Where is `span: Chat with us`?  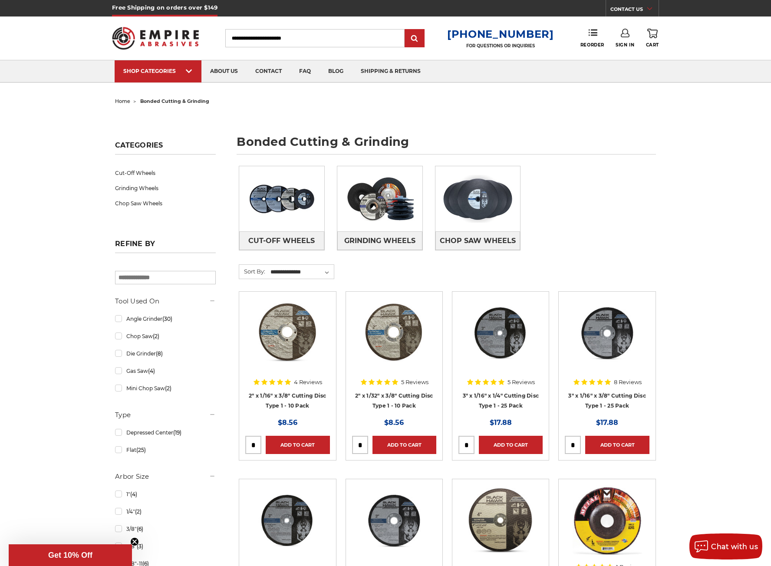
span: Chat with us is located at coordinates (735, 547).